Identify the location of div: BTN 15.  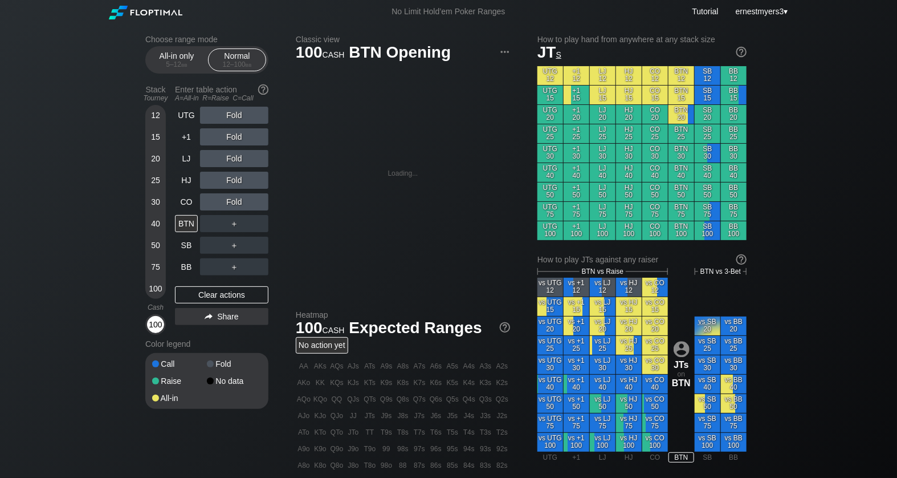
(681, 95).